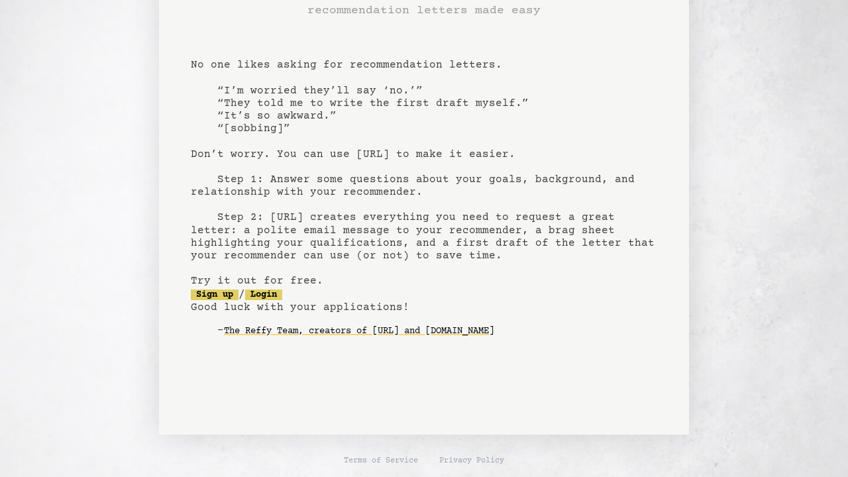  Describe the element at coordinates (381, 461) in the screenshot. I see `a: Terms of Service` at that location.